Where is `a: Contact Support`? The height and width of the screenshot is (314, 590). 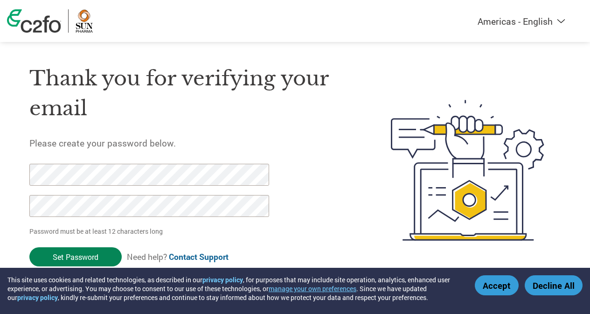
a: Contact Support is located at coordinates (199, 256).